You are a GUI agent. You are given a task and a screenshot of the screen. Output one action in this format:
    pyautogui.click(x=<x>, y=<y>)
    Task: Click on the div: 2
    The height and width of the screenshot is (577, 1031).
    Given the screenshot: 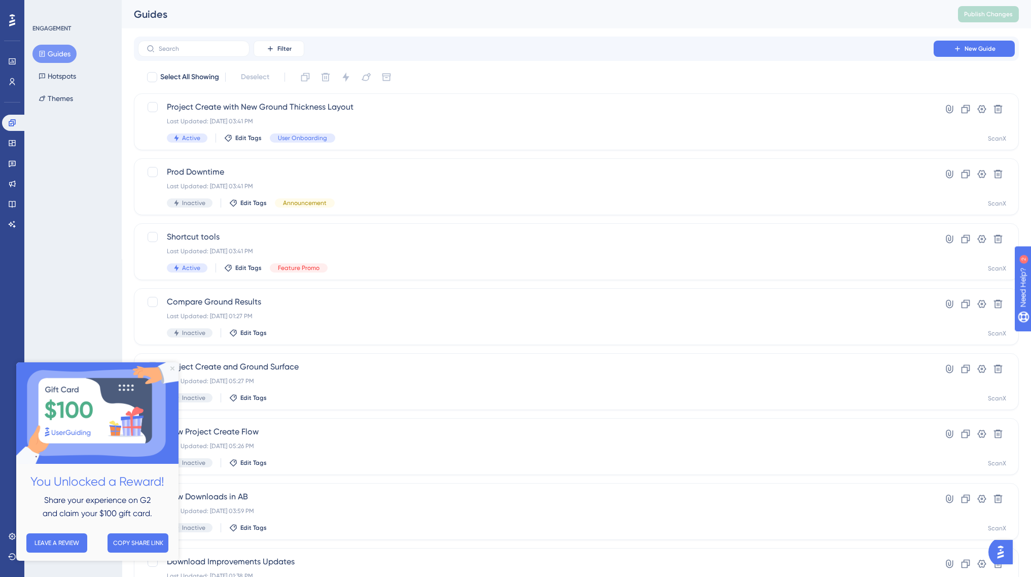 What is the action you would take?
    pyautogui.click(x=72, y=9)
    